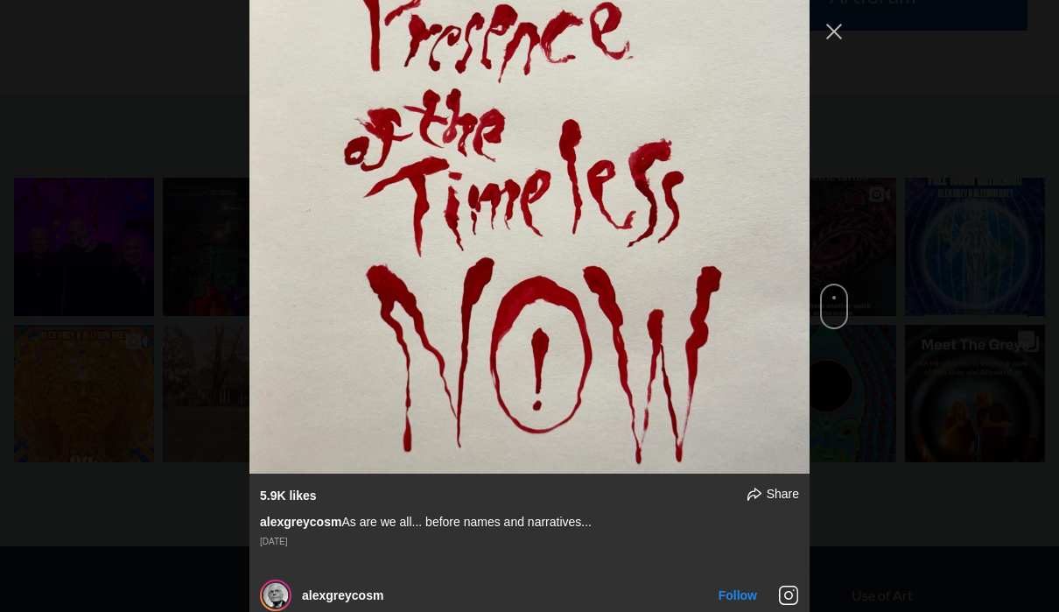  Describe the element at coordinates (529, 522) in the screenshot. I see `div: As are we all... before names and narratives...` at that location.